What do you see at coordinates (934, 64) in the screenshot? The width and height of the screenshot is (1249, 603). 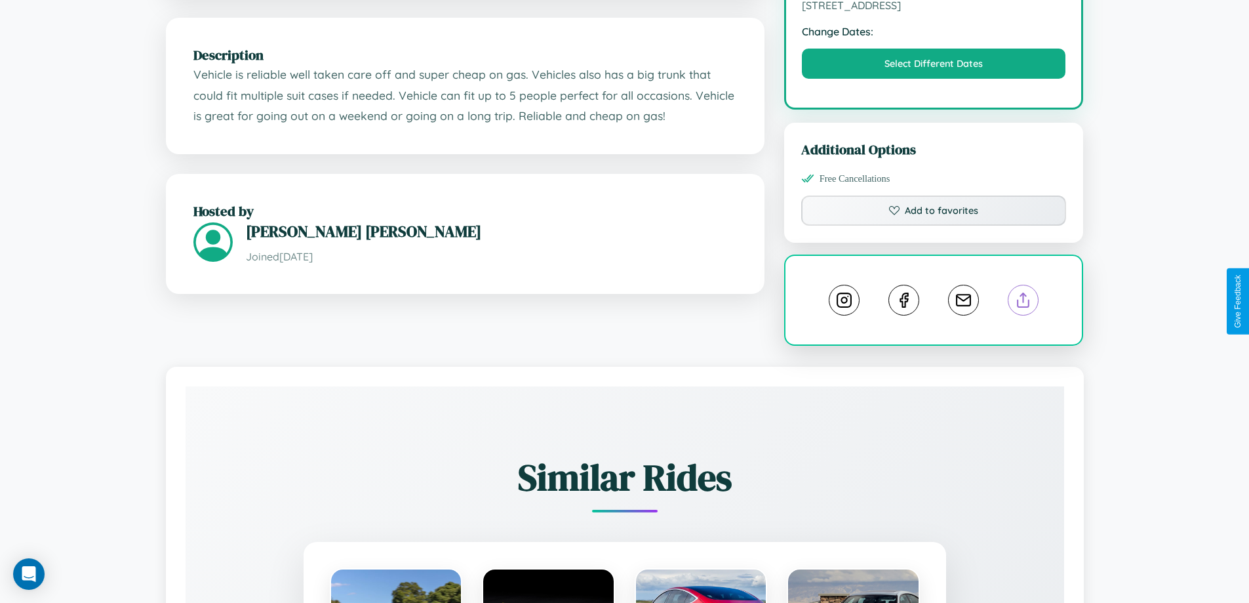 I see `button: Select Different Dates` at bounding box center [934, 64].